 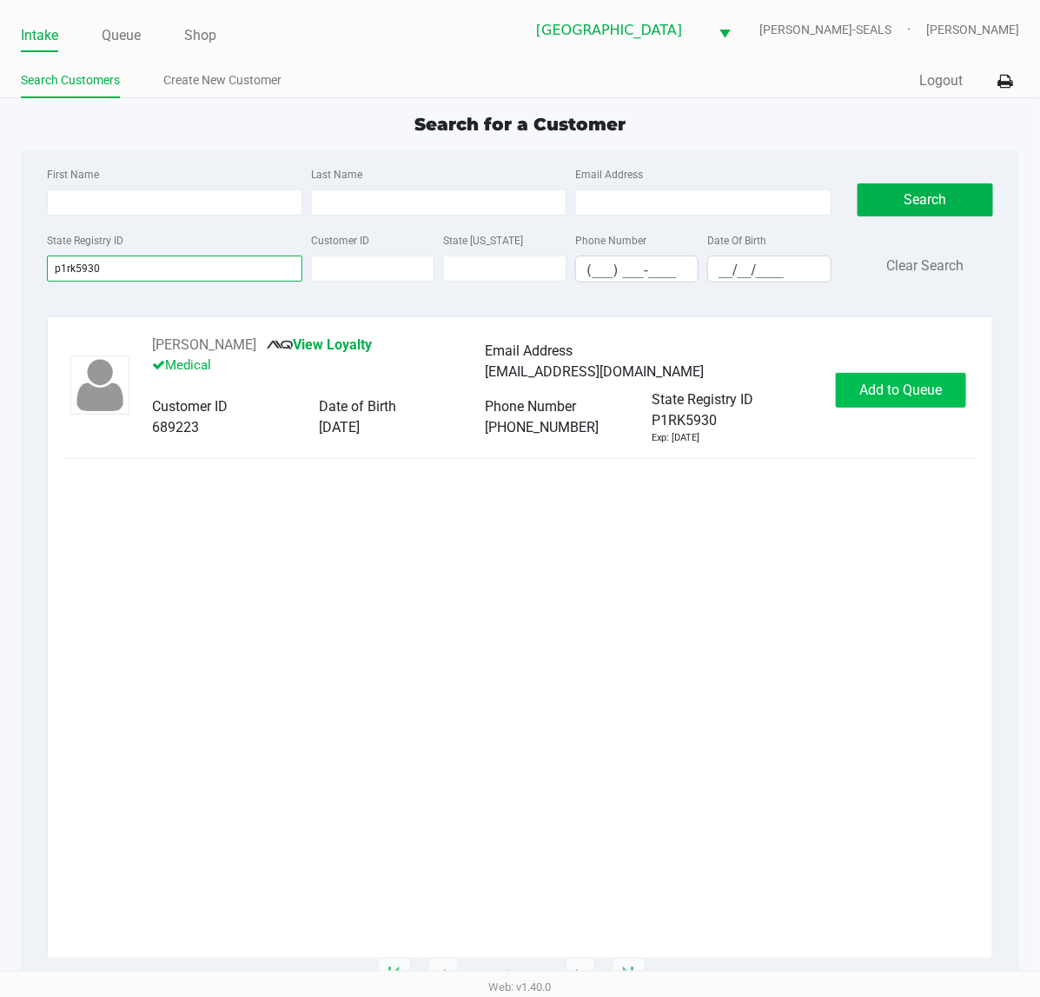 What do you see at coordinates (521, 986) in the screenshot?
I see `span: Web: v1.40.0` at bounding box center [521, 986].